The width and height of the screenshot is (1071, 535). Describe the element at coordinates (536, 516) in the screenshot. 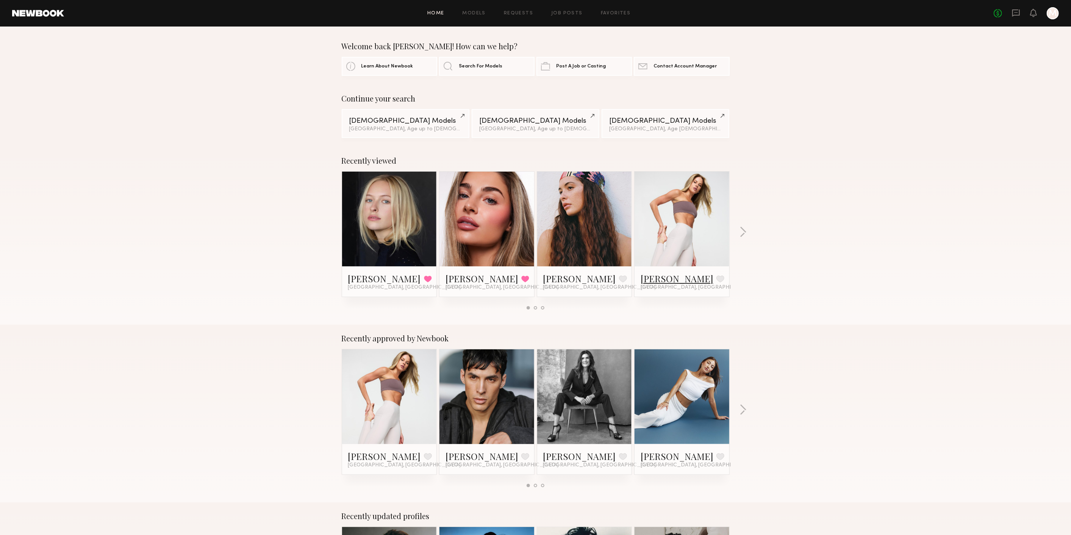

I see `div: Recently updated profiles` at that location.